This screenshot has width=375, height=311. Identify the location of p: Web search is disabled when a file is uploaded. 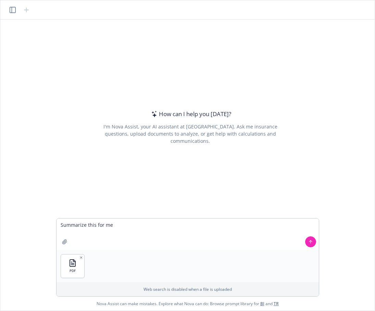
(188, 289).